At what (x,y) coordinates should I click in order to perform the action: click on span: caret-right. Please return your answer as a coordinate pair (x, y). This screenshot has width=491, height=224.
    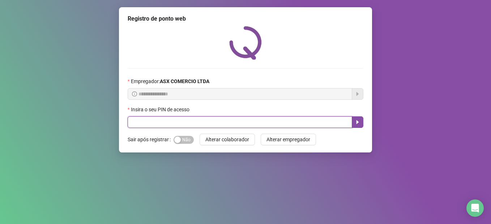
    Looking at the image, I should click on (357, 122).